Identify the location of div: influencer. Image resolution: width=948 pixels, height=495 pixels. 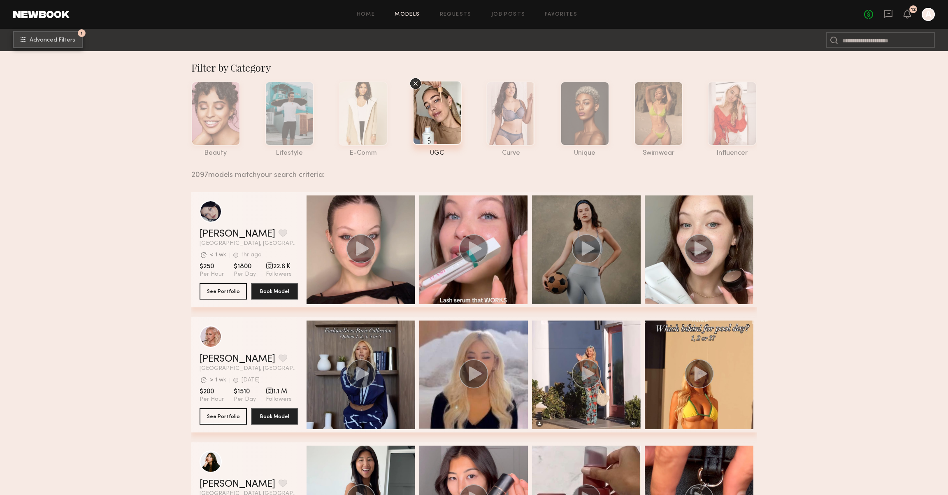
(732, 153).